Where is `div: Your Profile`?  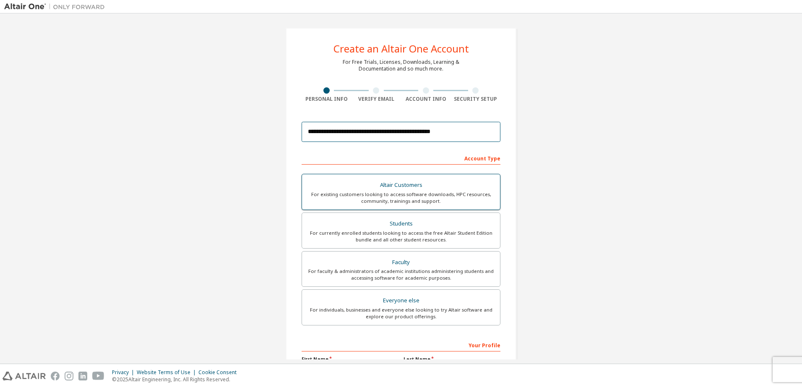
div: Your Profile is located at coordinates (401, 344).